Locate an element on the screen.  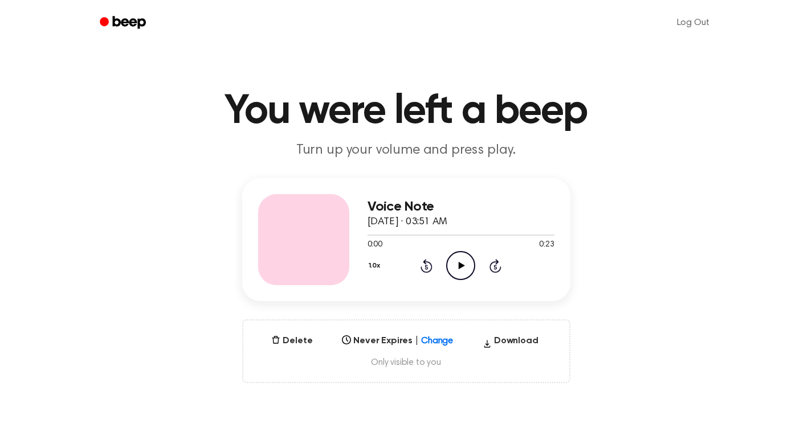
span: 0:23 is located at coordinates (546, 245).